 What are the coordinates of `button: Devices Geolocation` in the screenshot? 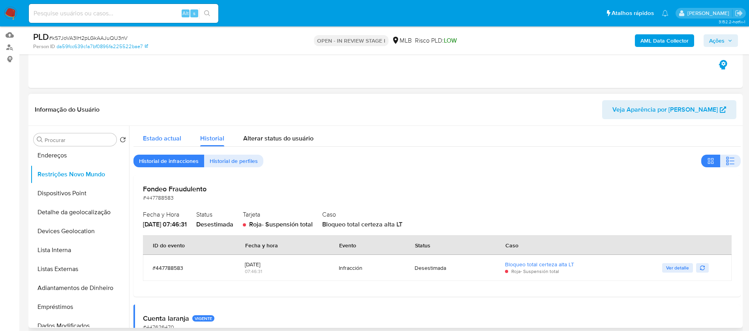 It's located at (80, 231).